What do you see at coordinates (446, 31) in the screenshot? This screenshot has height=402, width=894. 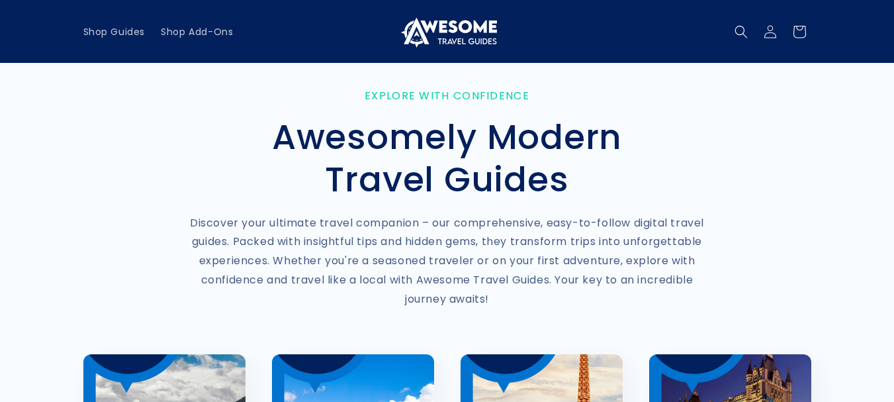 I see `a: Awesome Travel Guides` at bounding box center [446, 31].